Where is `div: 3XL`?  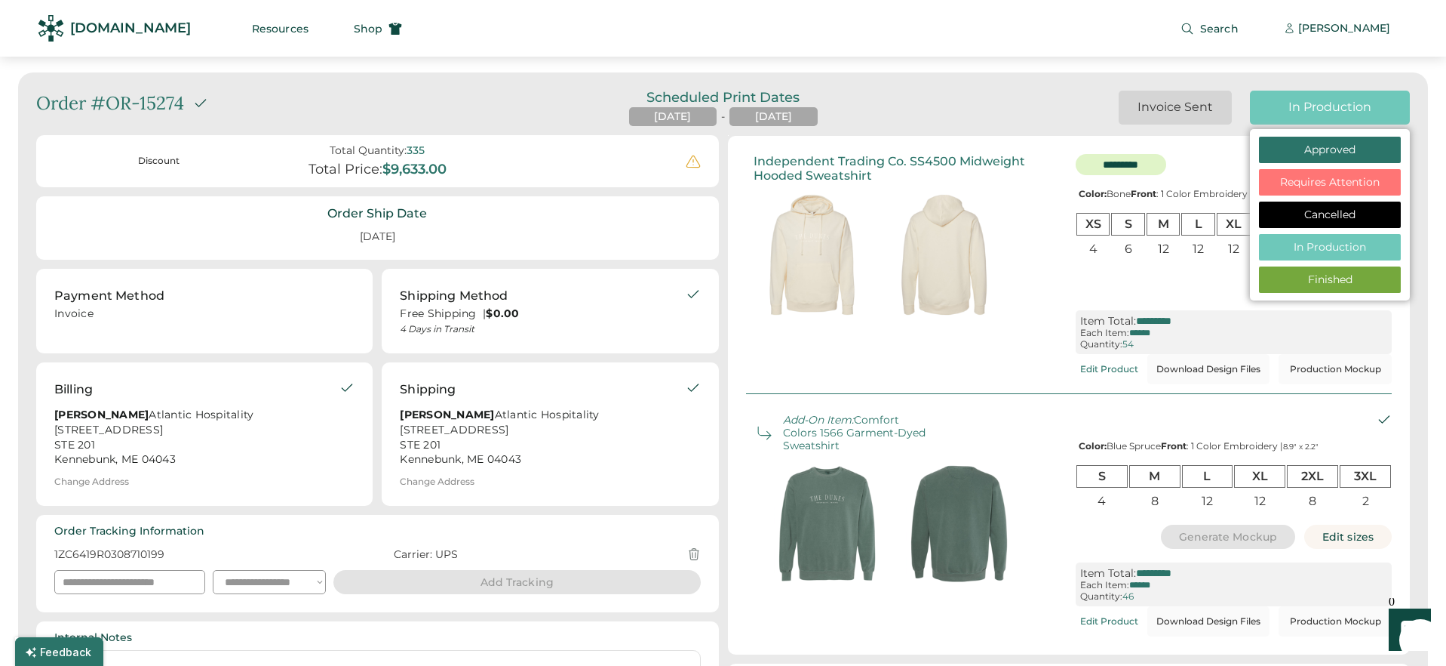
div: 3XL is located at coordinates (1366, 475).